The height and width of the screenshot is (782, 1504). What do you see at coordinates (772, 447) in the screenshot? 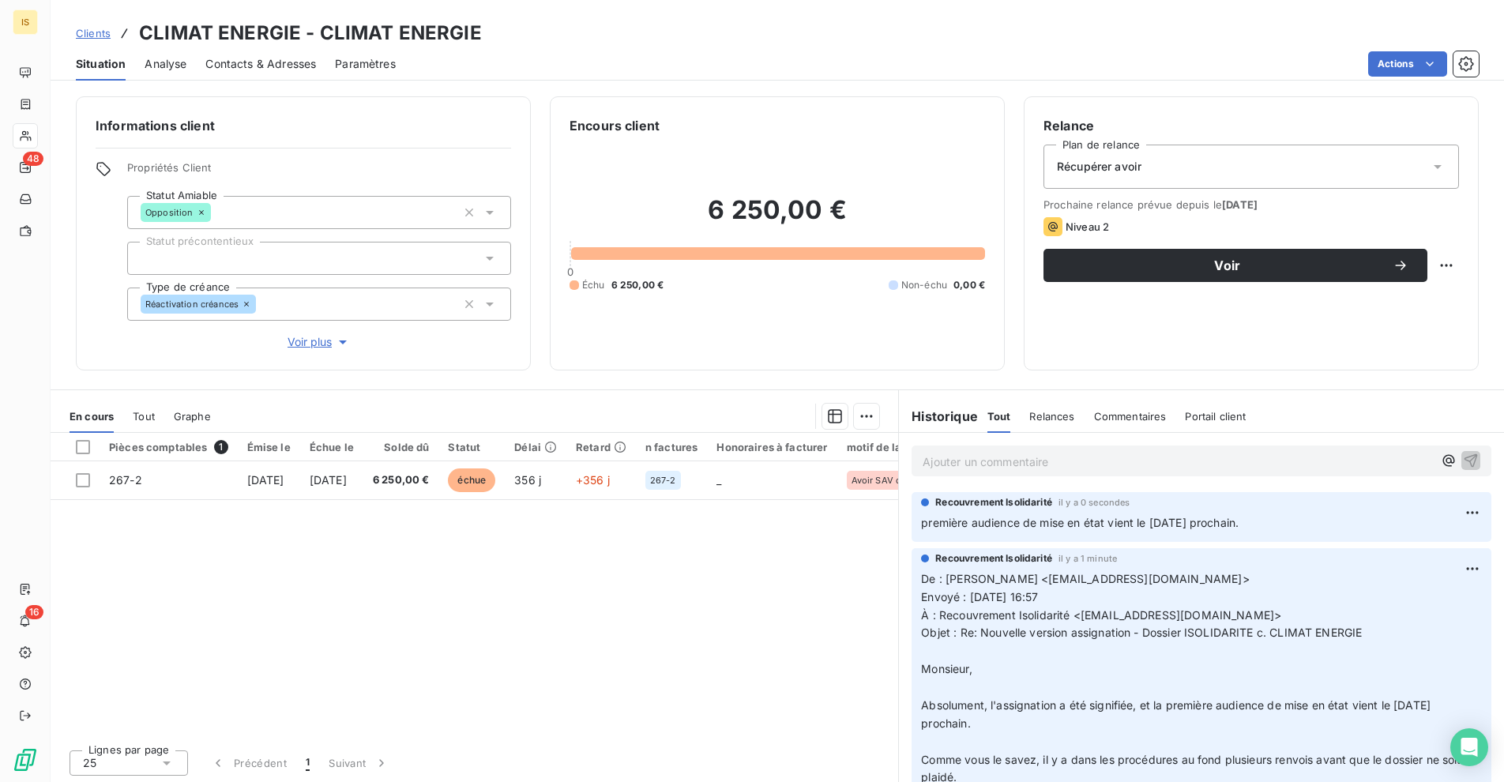
I see `div: Honoraires à facturer` at bounding box center [772, 447].